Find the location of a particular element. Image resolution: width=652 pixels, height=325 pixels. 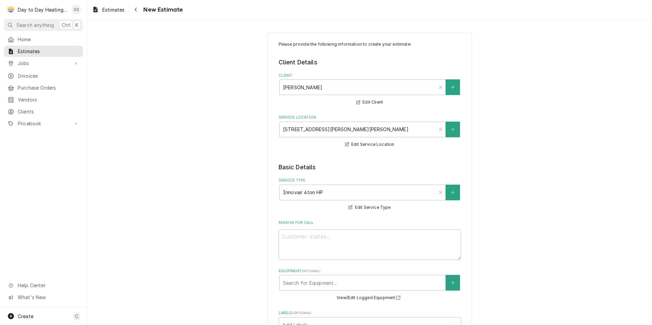

div: Reason For Call is located at coordinates (370, 240).